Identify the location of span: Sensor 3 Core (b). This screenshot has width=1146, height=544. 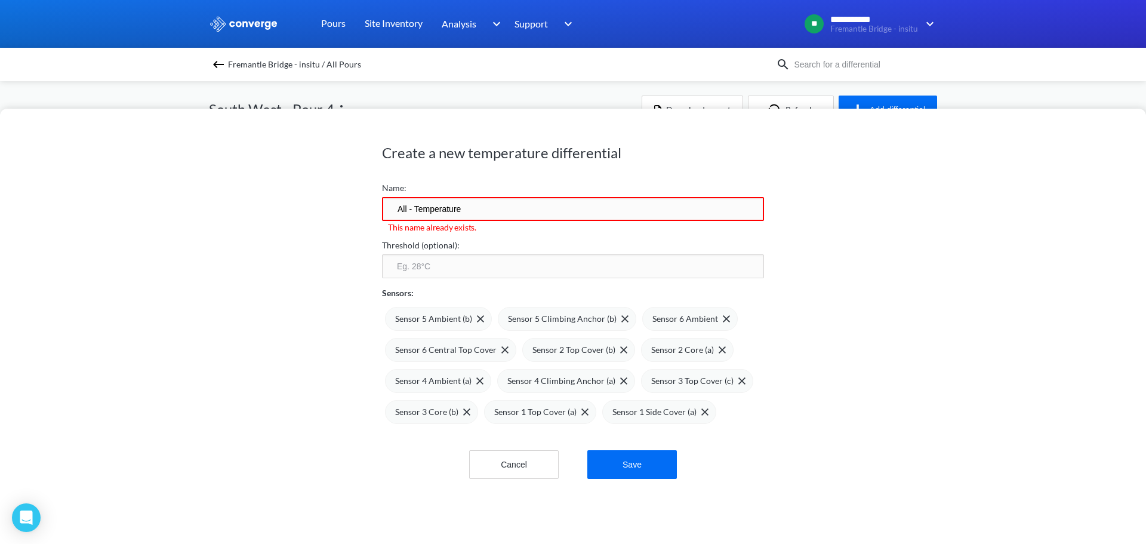
(427, 412).